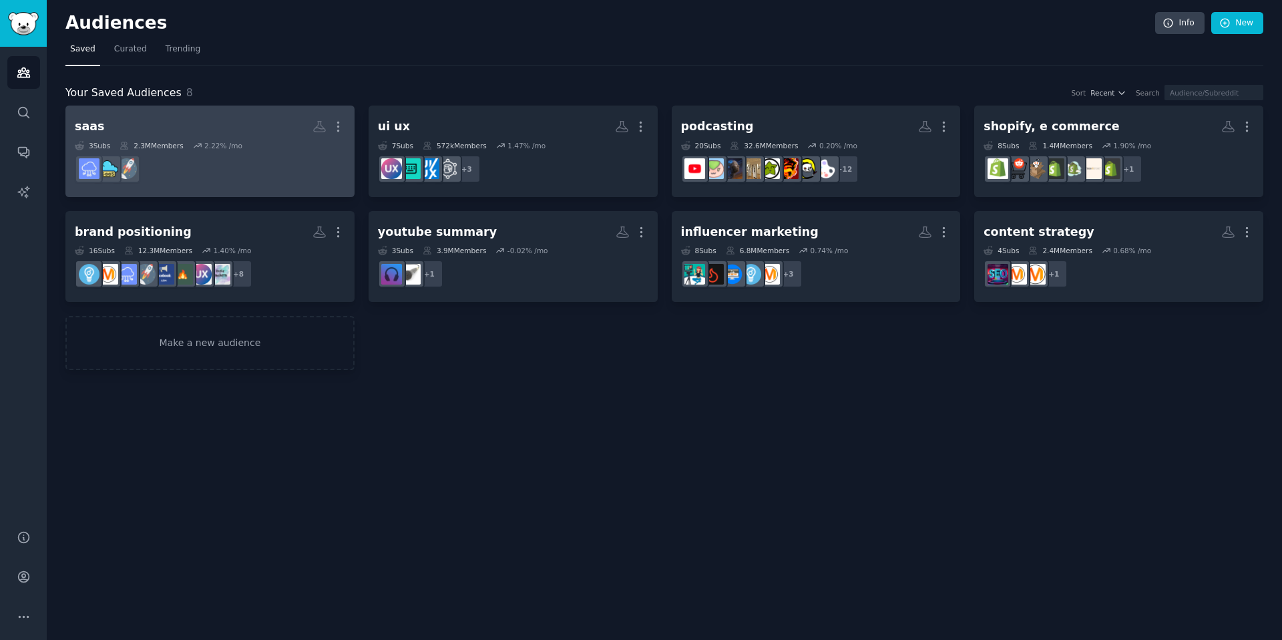 Image resolution: width=1282 pixels, height=640 pixels. What do you see at coordinates (164, 274) in the screenshot?
I see `img: FacebookAds` at bounding box center [164, 274].